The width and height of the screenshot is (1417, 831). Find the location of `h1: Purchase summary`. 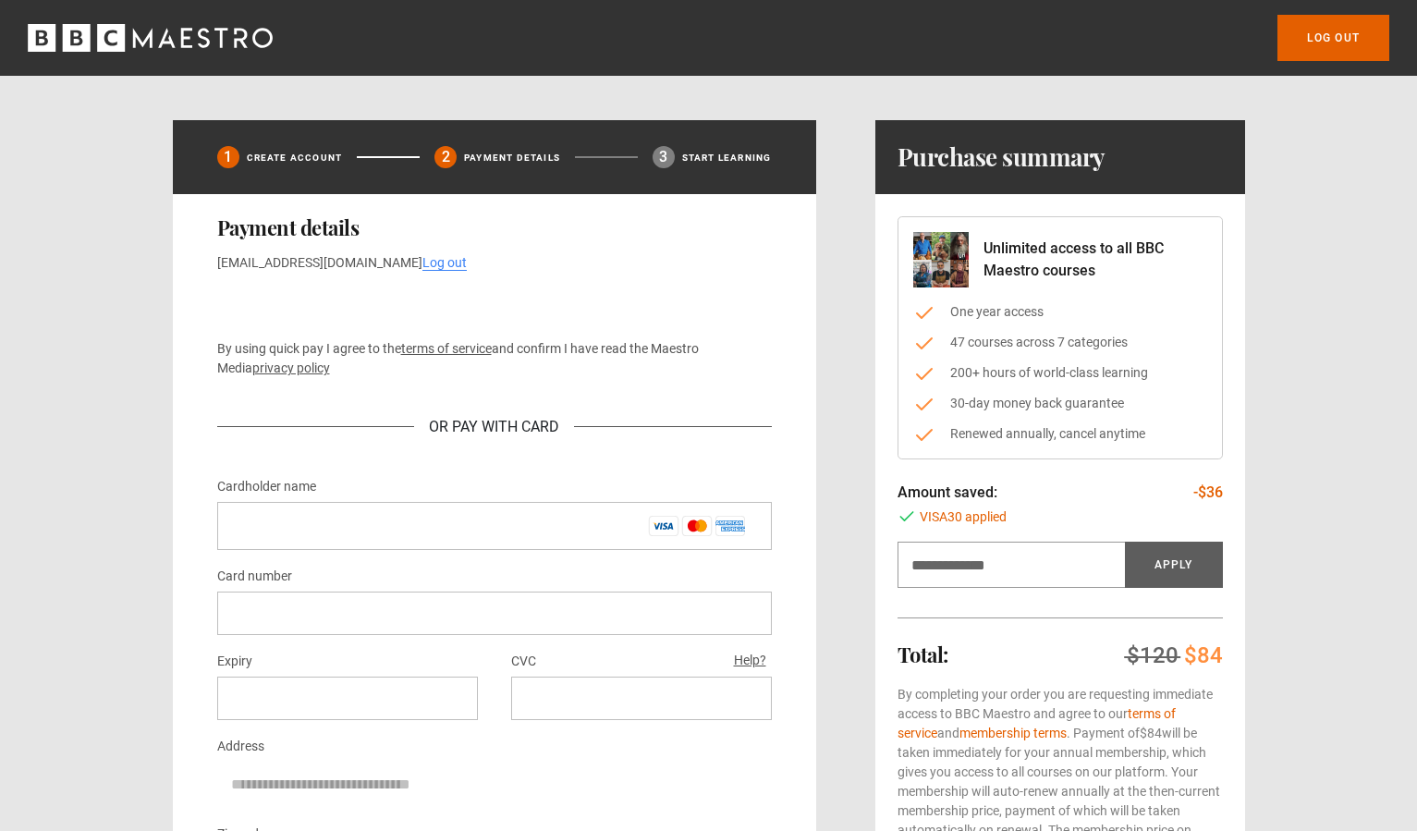

h1: Purchase summary is located at coordinates (1001, 157).